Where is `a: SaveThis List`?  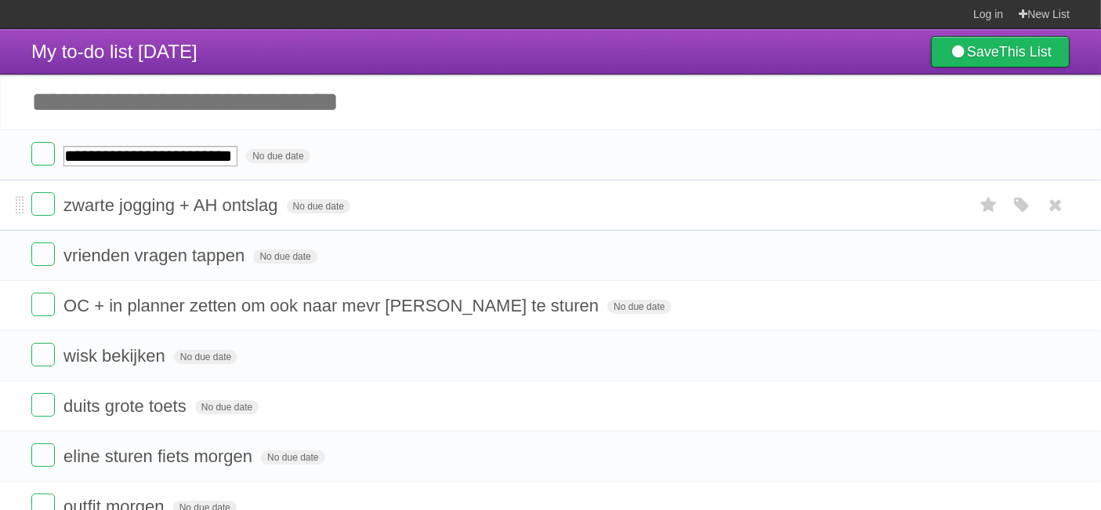
a: SaveThis List is located at coordinates (1000, 52).